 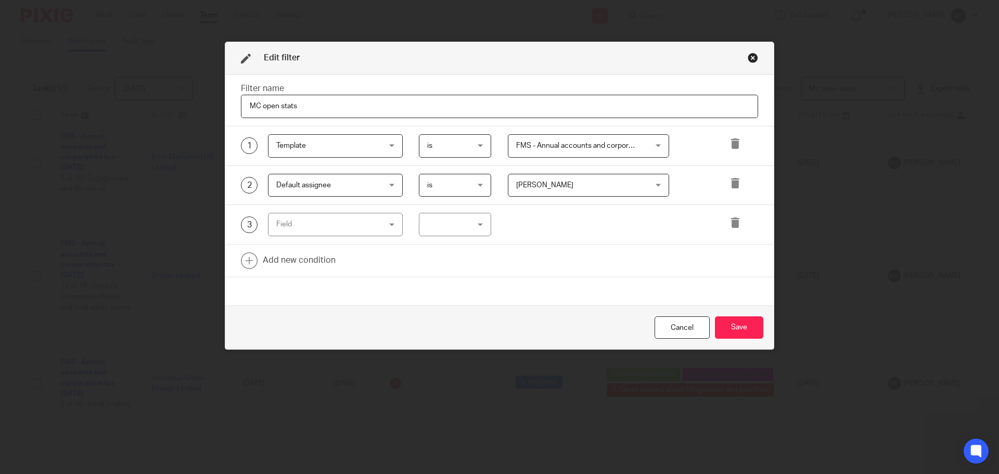 I want to click on button: Save, so click(x=739, y=327).